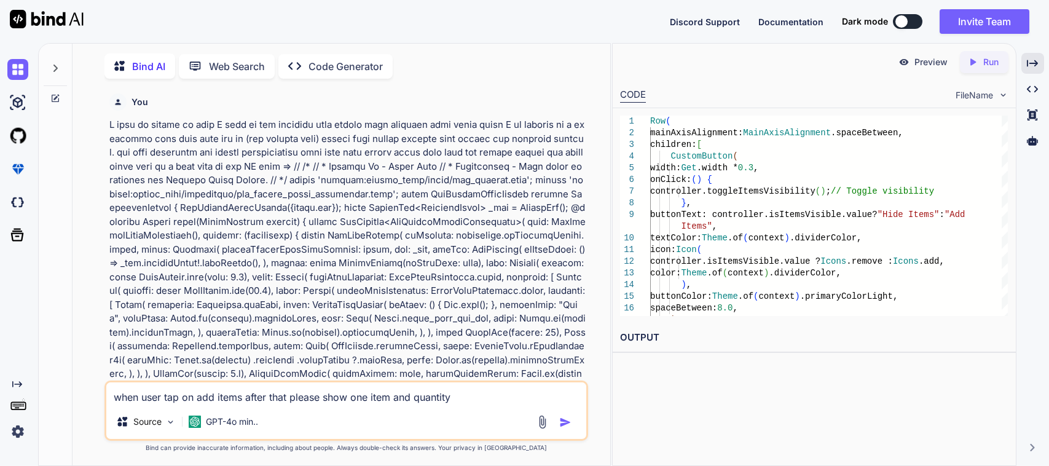 Image resolution: width=1049 pixels, height=466 pixels. I want to click on p: Source, so click(148, 422).